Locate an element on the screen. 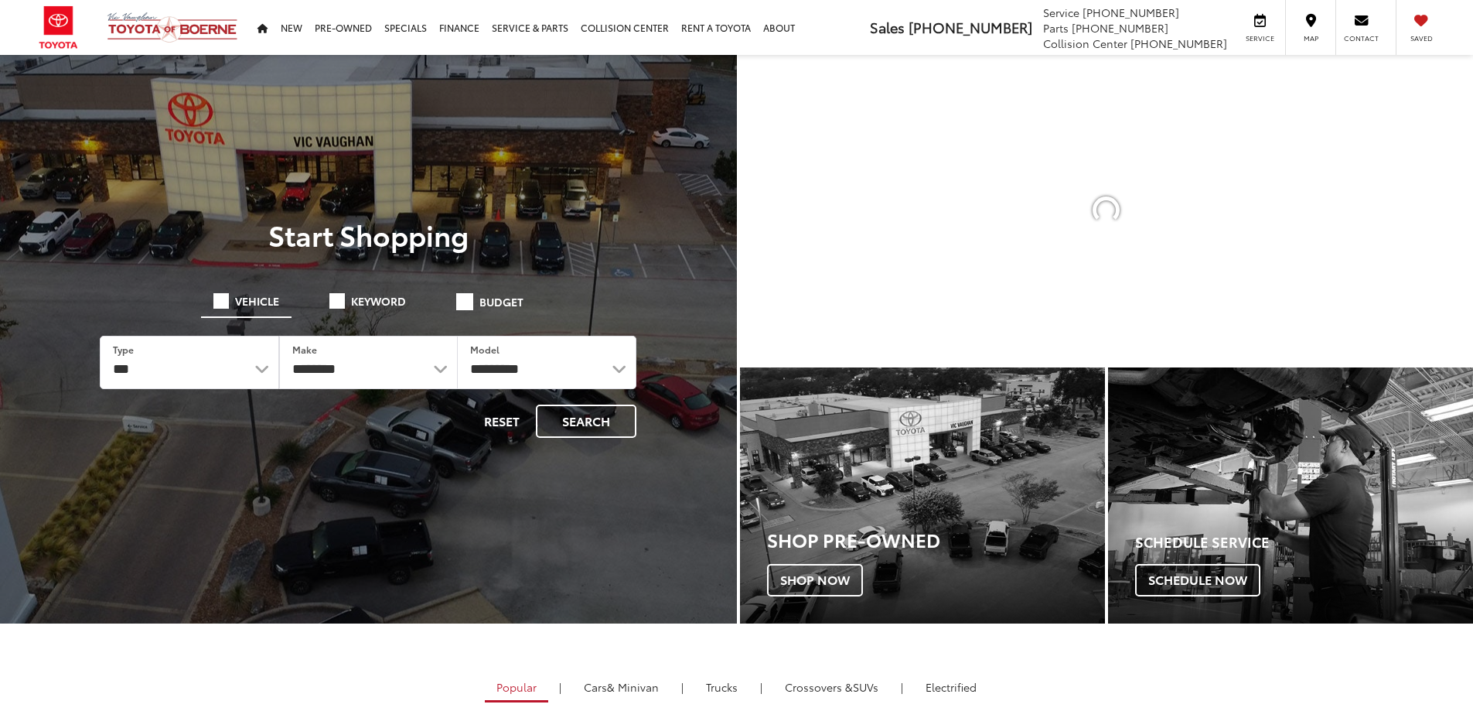  p: Start Shopping is located at coordinates (368, 234).